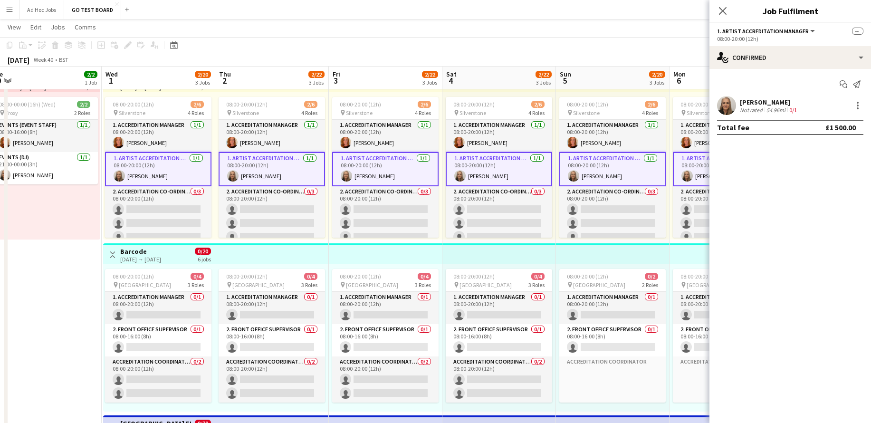 This screenshot has width=871, height=423. Describe the element at coordinates (36, 27) in the screenshot. I see `span: Edit` at that location.